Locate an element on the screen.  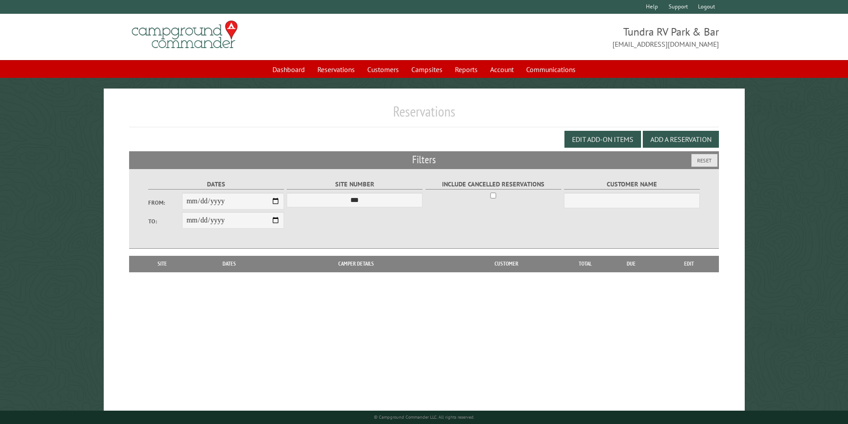
label: To: is located at coordinates (165, 221).